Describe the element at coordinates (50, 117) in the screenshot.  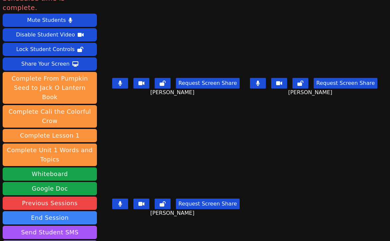
I see `button: Complete Cali the Colorful Crow` at that location.